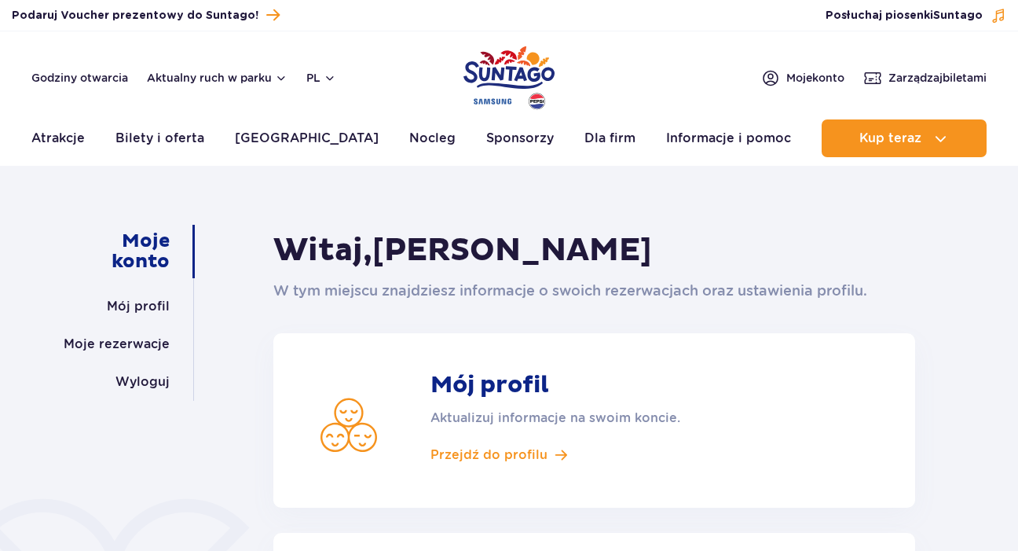 The width and height of the screenshot is (1018, 551). Describe the element at coordinates (916, 16) in the screenshot. I see `button: Posłuchaj piosenkiSuntago` at that location.